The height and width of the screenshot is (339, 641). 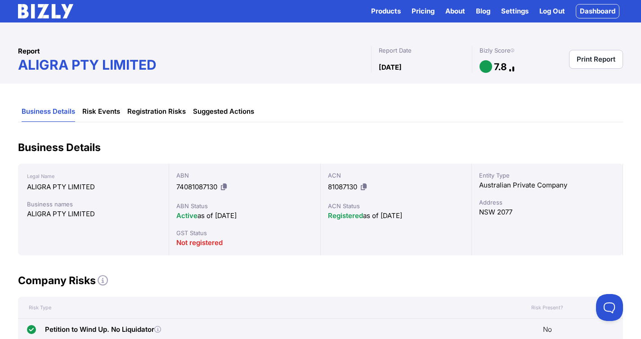 What do you see at coordinates (244, 206) in the screenshot?
I see `div: ABN Status` at bounding box center [244, 206].